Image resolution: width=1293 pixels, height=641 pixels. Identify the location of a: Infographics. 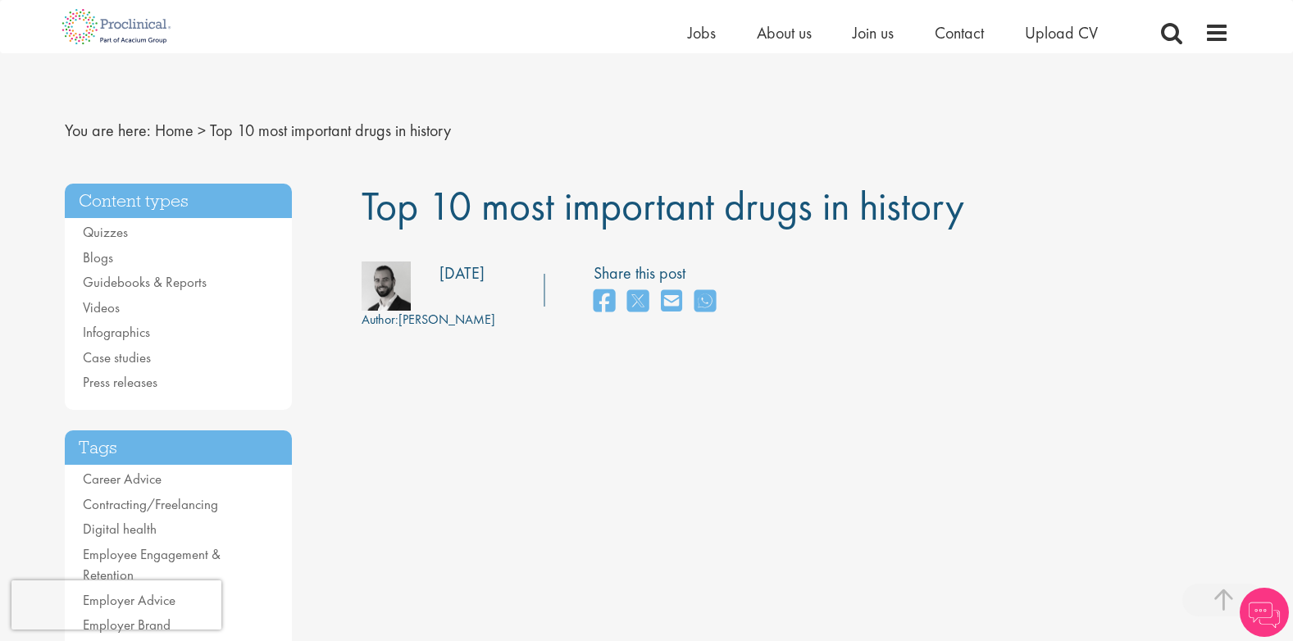
(116, 332).